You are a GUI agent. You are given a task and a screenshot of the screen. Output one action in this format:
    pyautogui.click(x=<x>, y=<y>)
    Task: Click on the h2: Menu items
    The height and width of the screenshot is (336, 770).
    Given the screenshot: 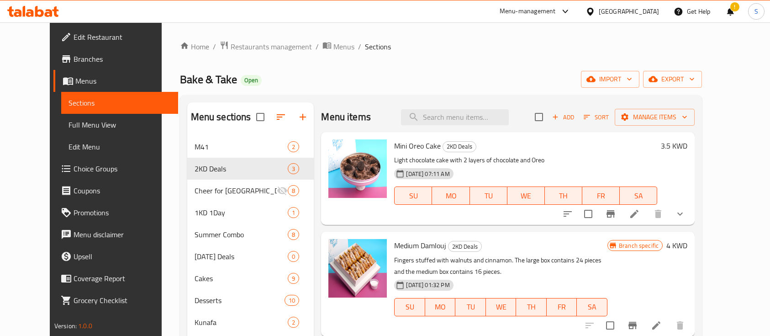 What is the action you would take?
    pyautogui.click(x=346, y=117)
    